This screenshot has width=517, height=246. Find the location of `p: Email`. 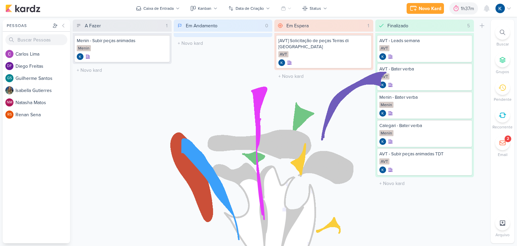

p: Email is located at coordinates (502, 154).